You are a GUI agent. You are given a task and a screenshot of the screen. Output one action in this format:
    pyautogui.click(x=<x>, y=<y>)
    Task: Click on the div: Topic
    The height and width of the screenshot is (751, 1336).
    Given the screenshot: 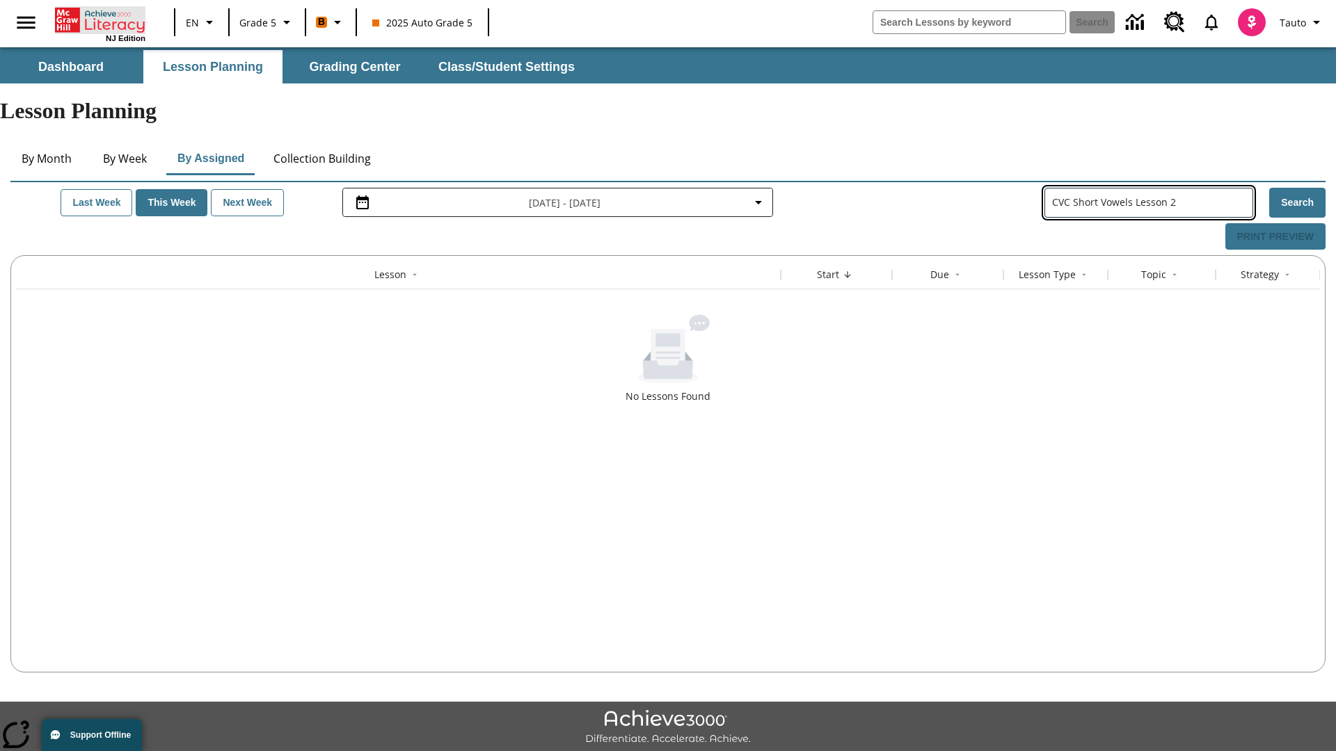 What is the action you would take?
    pyautogui.click(x=1153, y=275)
    